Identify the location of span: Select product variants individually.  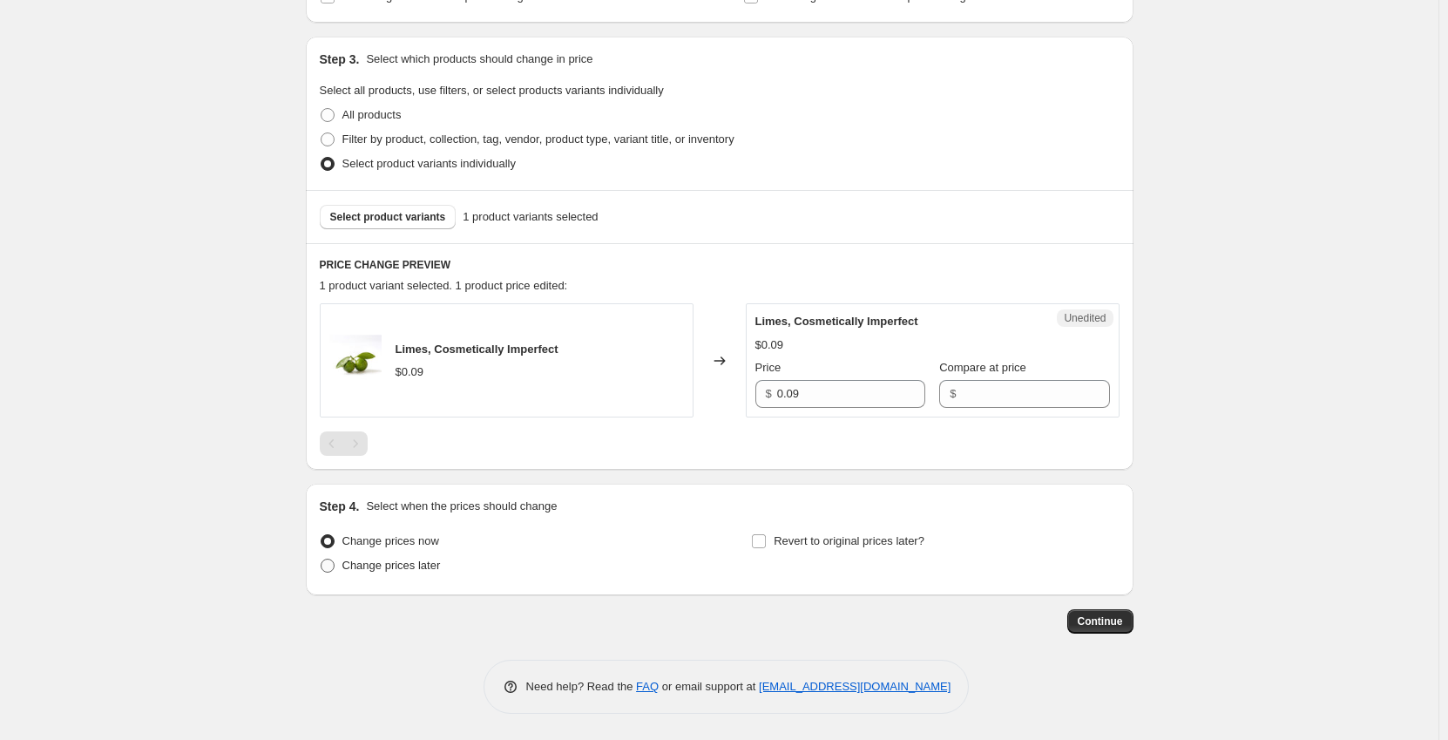
(429, 163).